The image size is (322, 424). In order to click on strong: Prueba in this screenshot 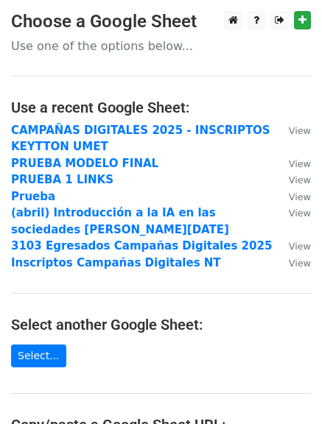, I will do `click(33, 196)`.